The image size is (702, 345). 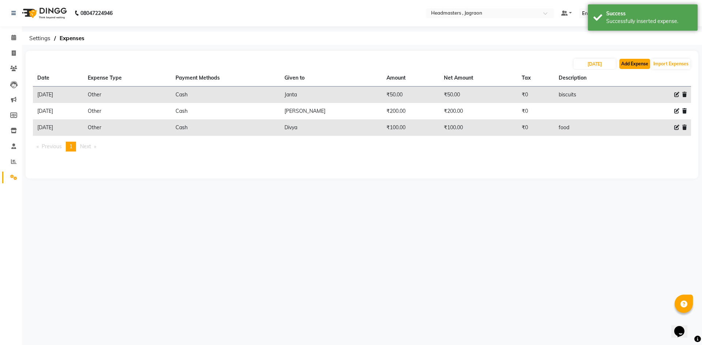 I want to click on td: biscuits, so click(x=591, y=95).